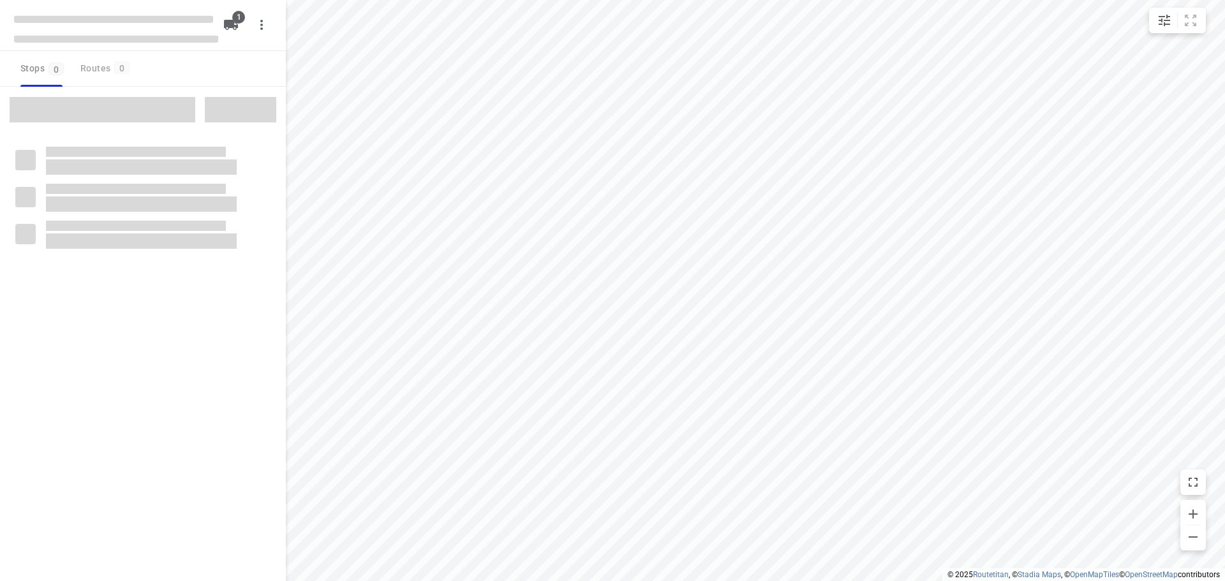  Describe the element at coordinates (1095, 575) in the screenshot. I see `a: OpenMapTiles` at that location.